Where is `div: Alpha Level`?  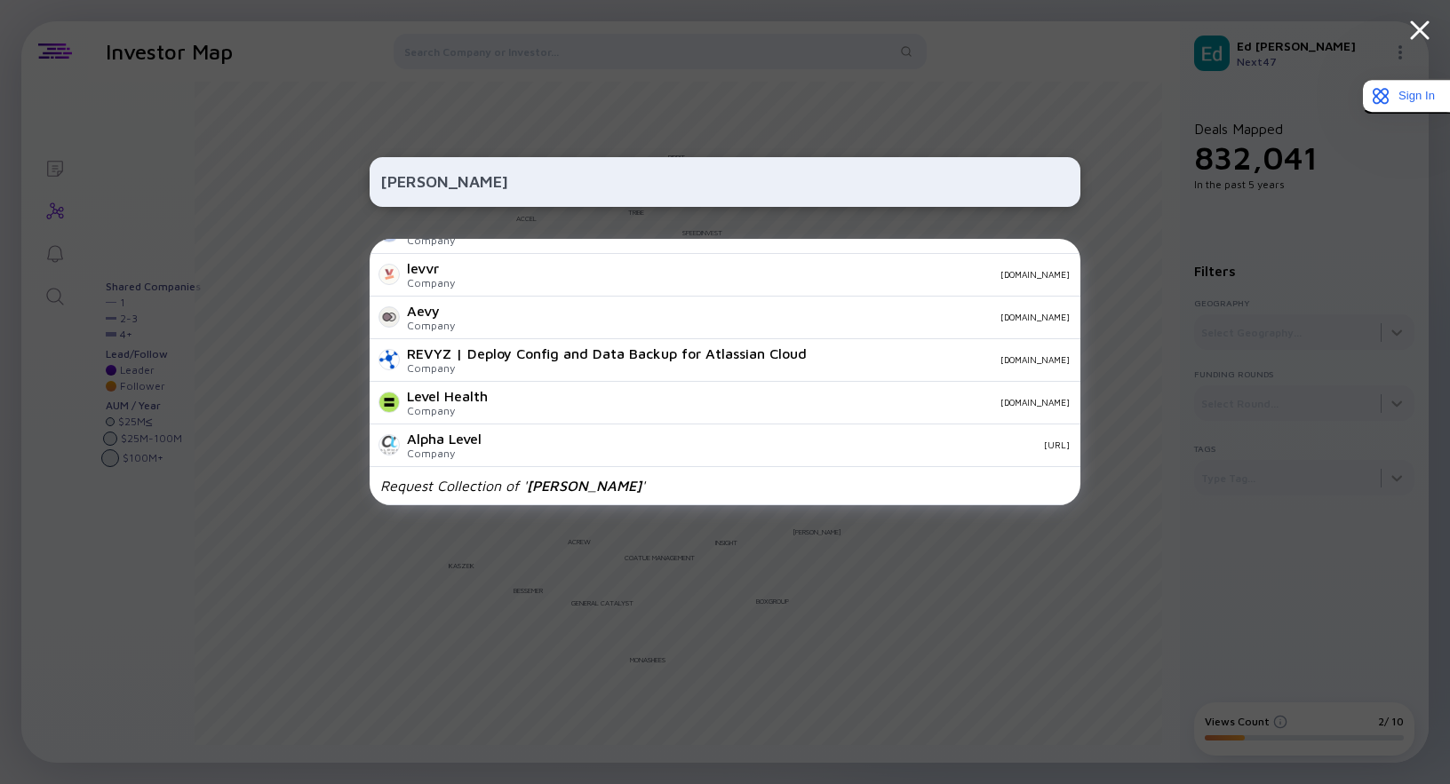
div: Alpha Level is located at coordinates (444, 439).